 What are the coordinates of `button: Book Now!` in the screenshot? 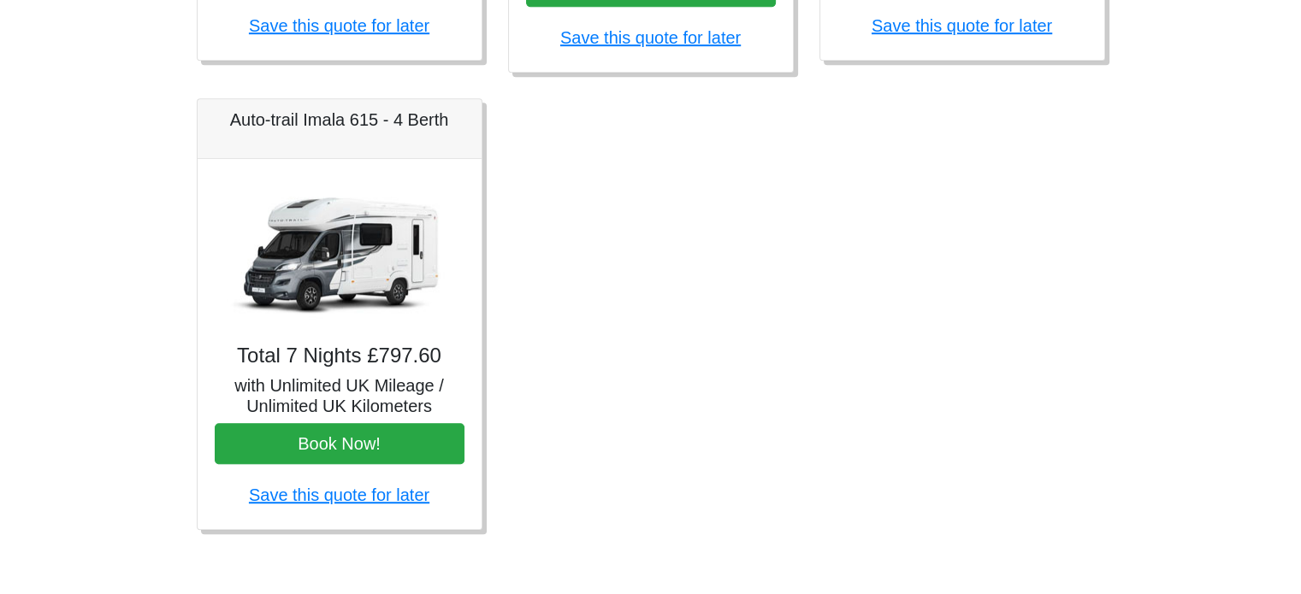 It's located at (340, 444).